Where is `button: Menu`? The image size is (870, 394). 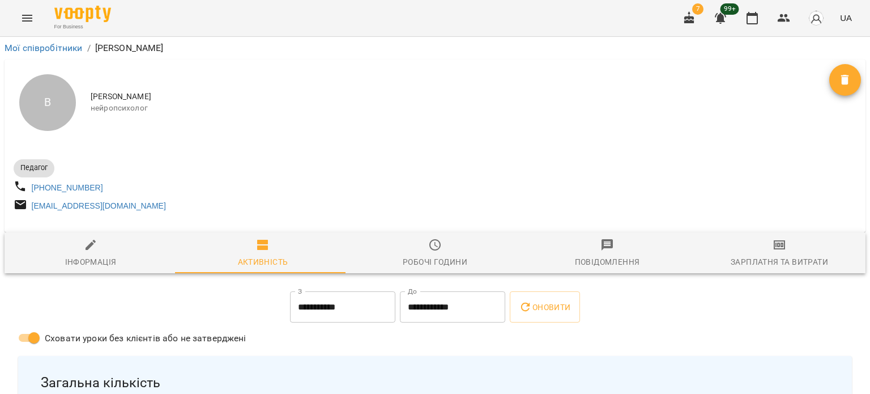 button: Menu is located at coordinates (27, 18).